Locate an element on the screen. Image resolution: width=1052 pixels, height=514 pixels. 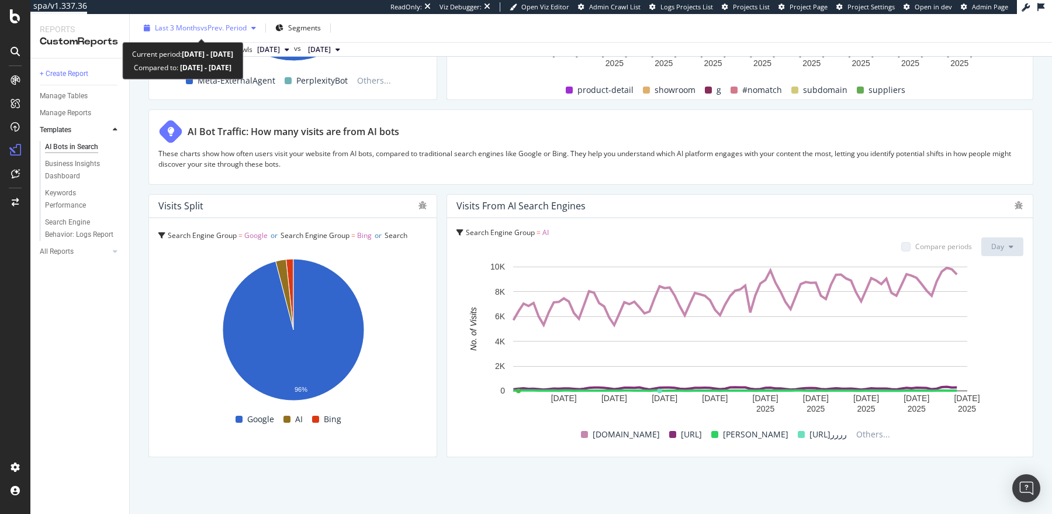
text: 10K is located at coordinates (498, 266).